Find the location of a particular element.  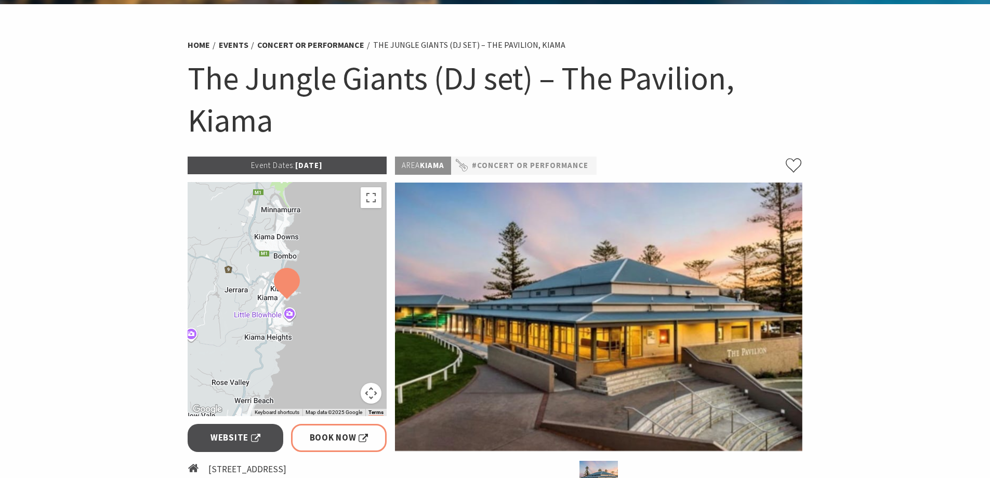

a: Website is located at coordinates (235, 437).